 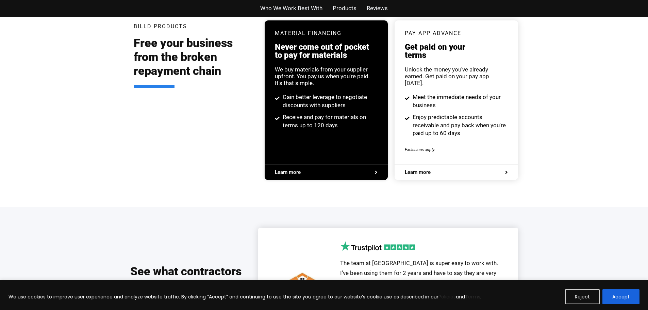 I want to click on button: Reject, so click(x=583, y=297).